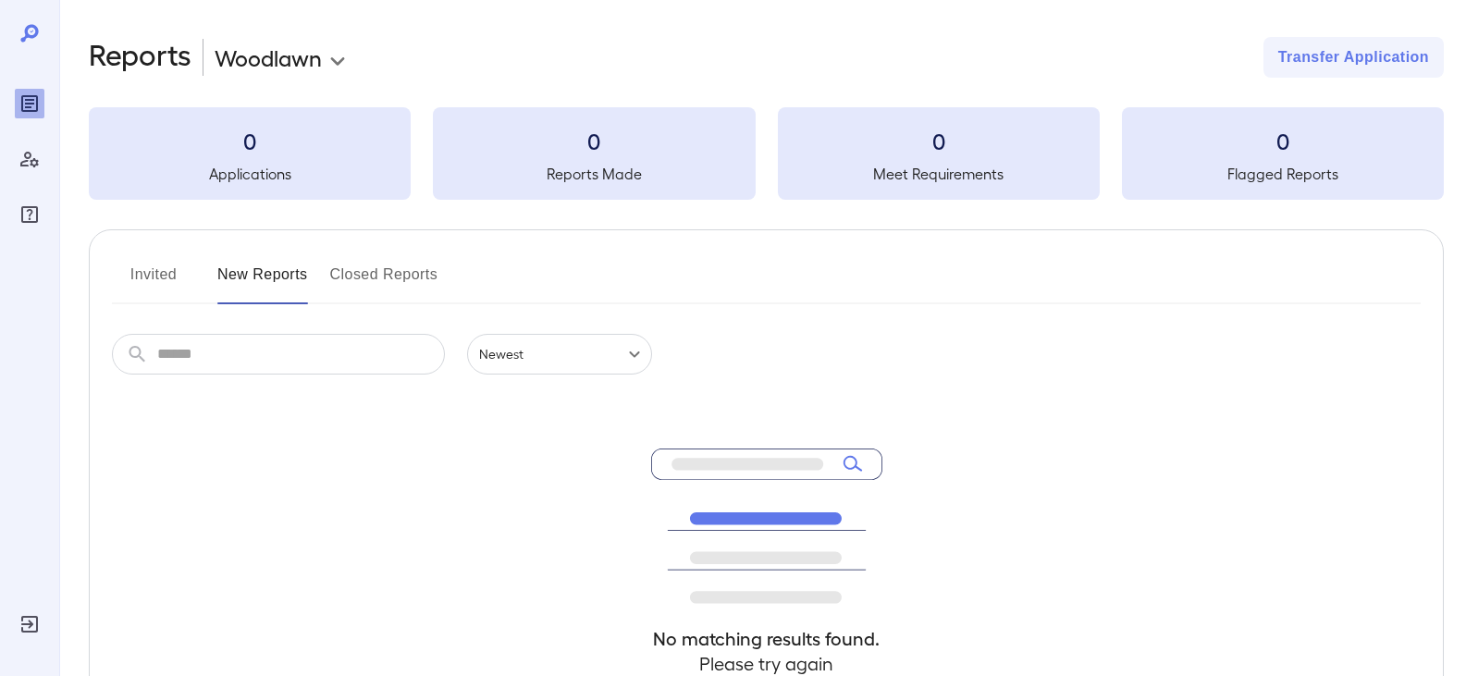  Describe the element at coordinates (30, 104) in the screenshot. I see `div: Reports` at that location.